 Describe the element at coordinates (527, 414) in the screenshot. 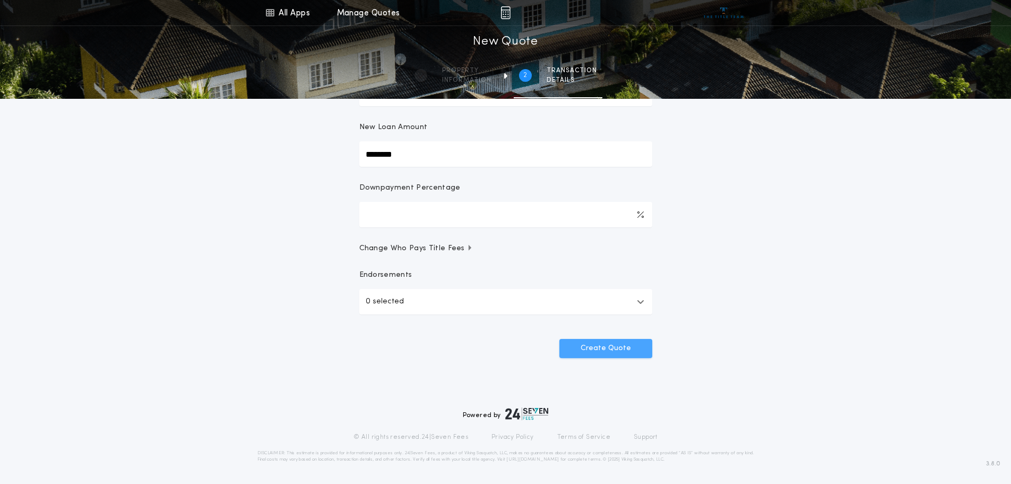

I see `img: logo` at that location.